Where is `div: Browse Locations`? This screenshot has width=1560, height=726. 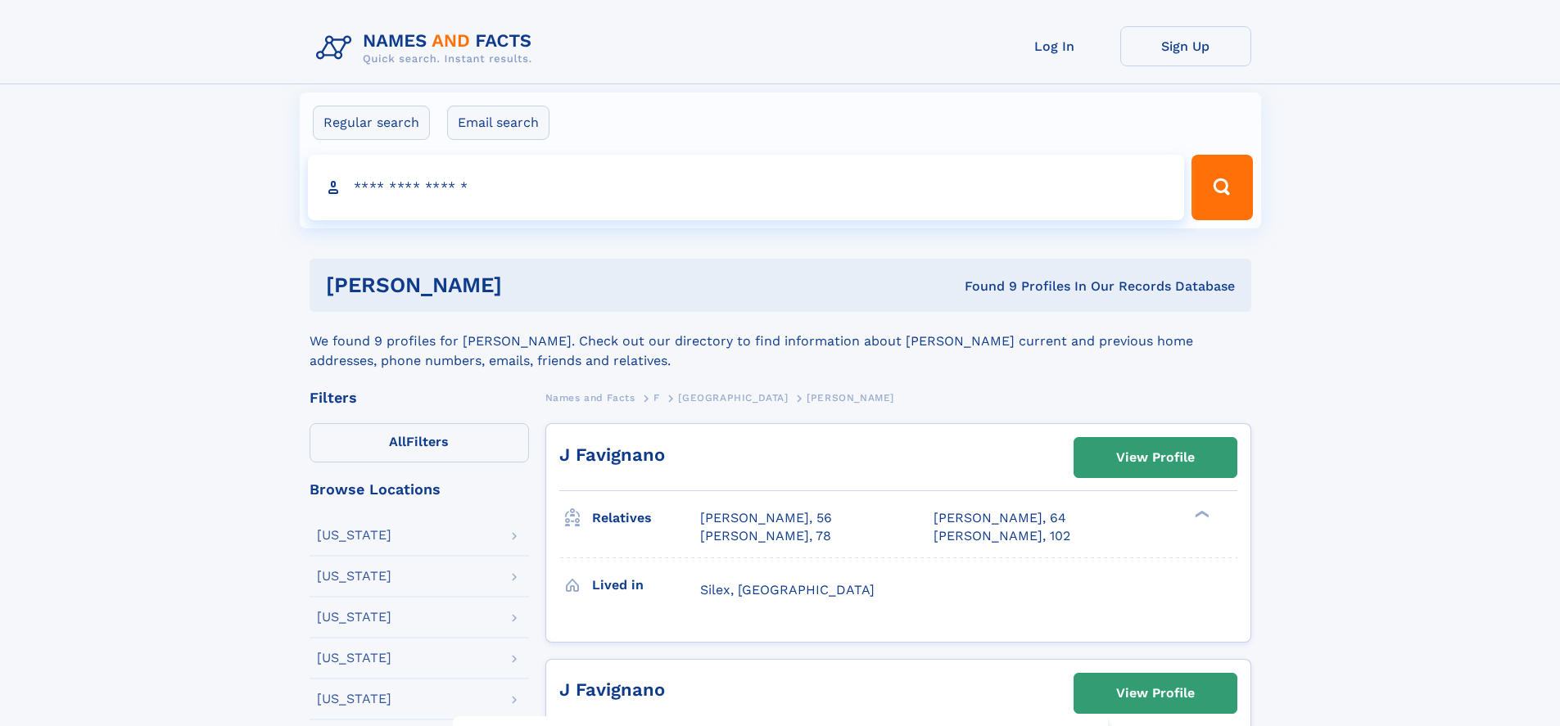 div: Browse Locations is located at coordinates (419, 490).